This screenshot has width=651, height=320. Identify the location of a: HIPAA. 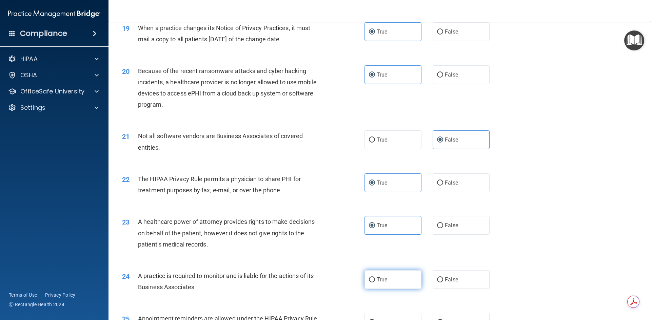
(53, 59).